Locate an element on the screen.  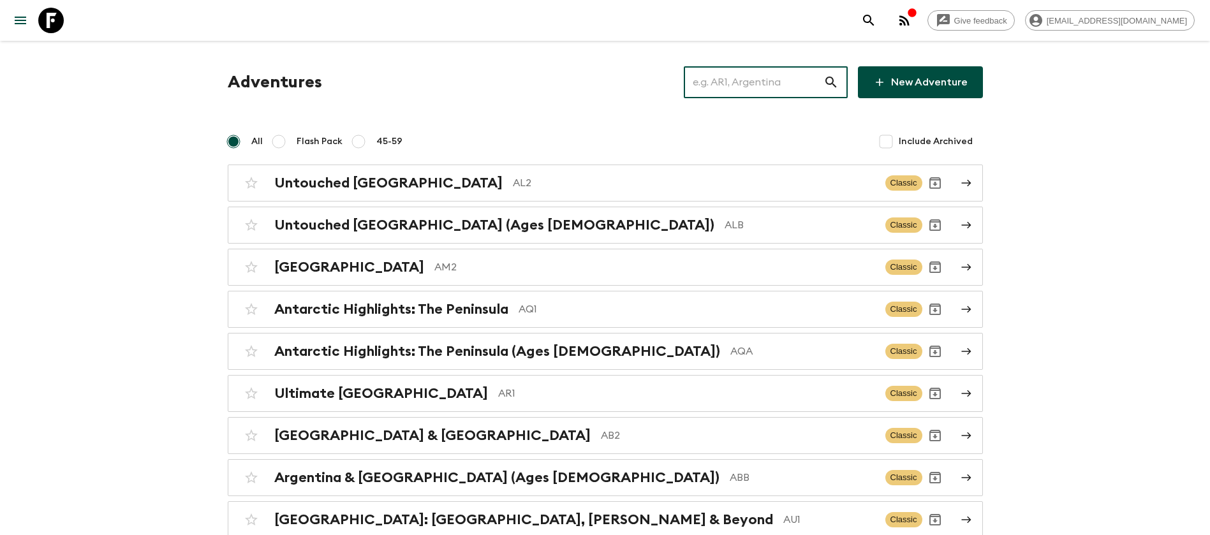
p: AR1 is located at coordinates (686, 394).